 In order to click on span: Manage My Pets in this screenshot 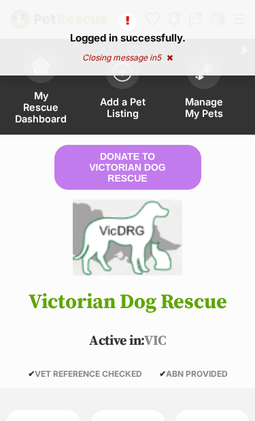, I will do `click(204, 107)`.